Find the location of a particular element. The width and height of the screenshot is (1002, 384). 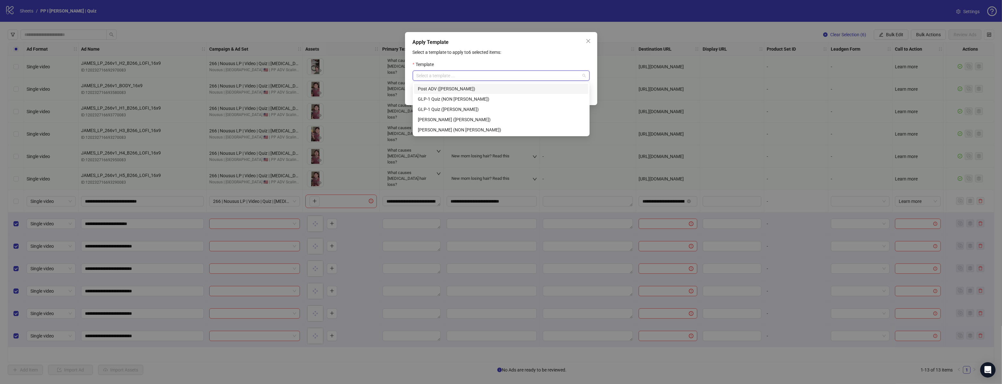

div: Meno Quiz (NON JAMES) is located at coordinates (501, 130).